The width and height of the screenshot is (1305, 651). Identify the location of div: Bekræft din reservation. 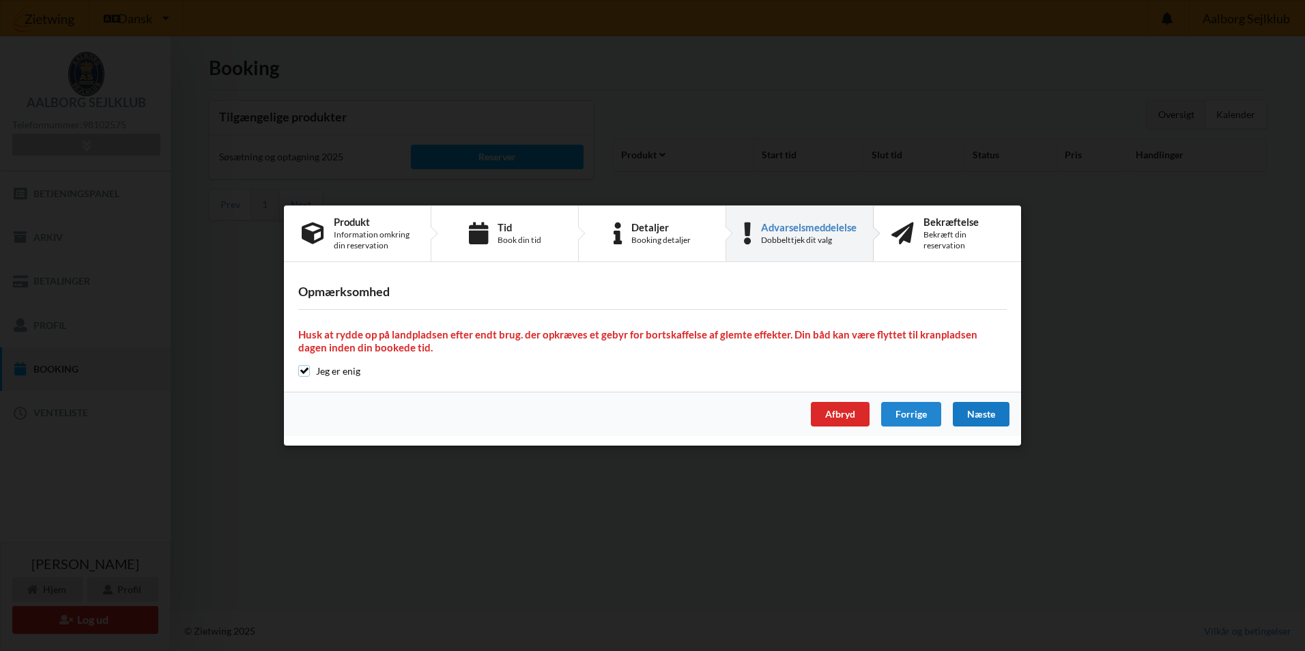
(963, 240).